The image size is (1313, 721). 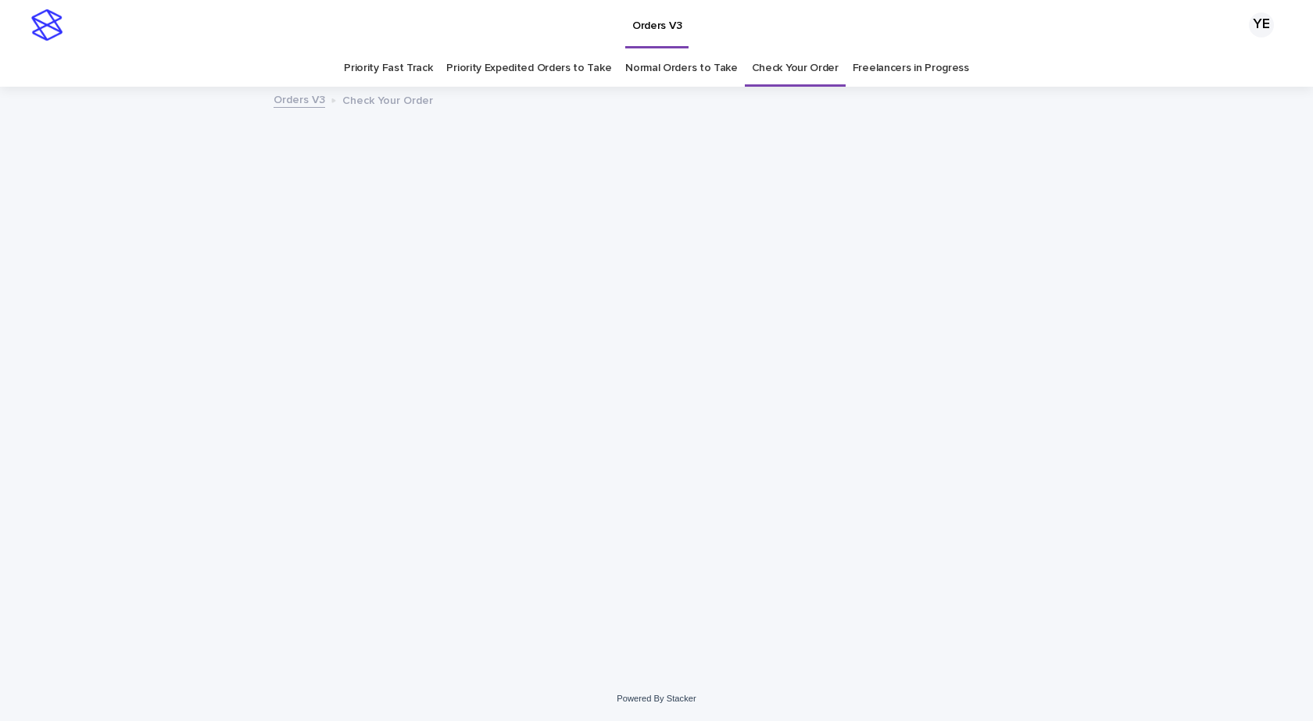 What do you see at coordinates (388, 68) in the screenshot?
I see `a: Priority Fast Track` at bounding box center [388, 68].